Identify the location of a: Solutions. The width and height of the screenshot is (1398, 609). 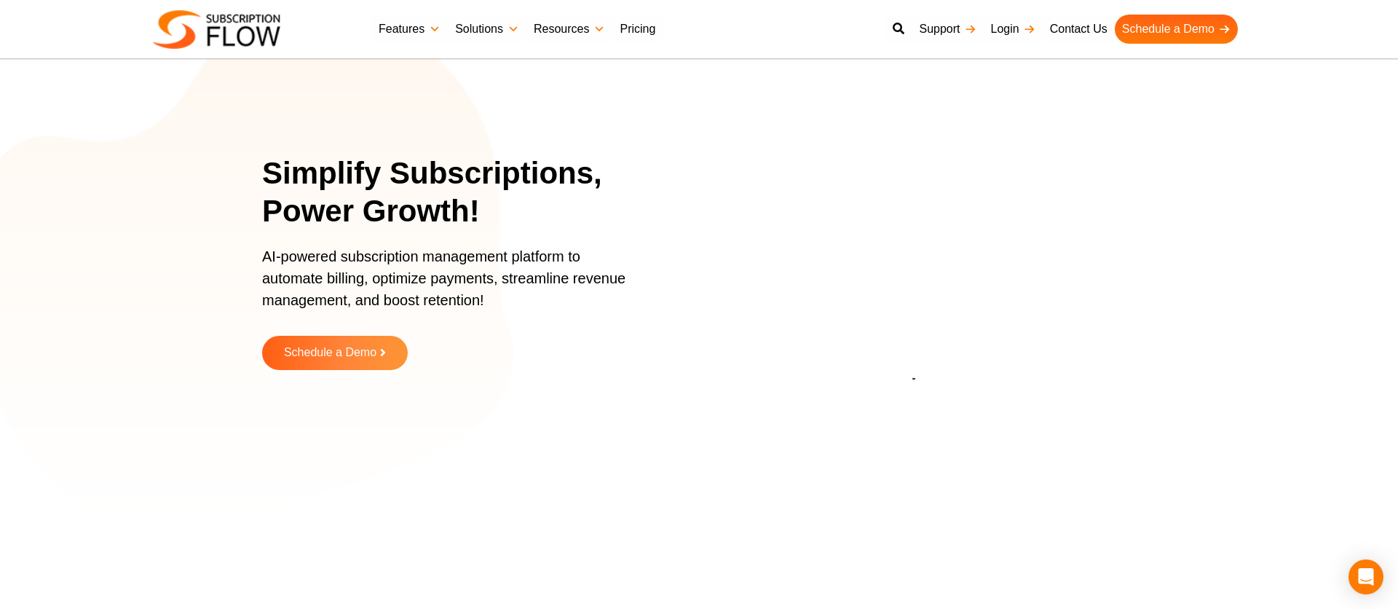
(487, 29).